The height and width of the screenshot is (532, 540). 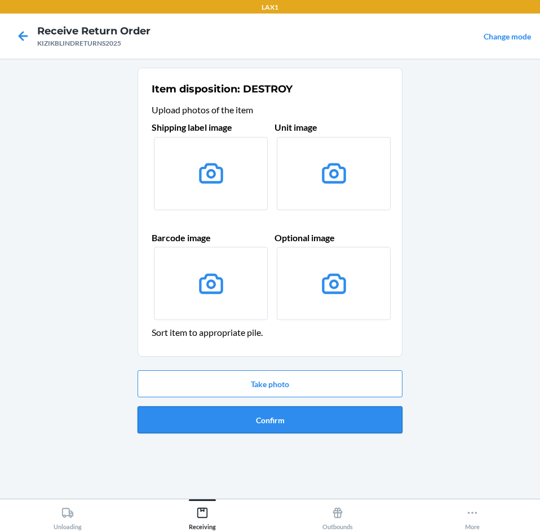 What do you see at coordinates (203, 515) in the screenshot?
I see `button: Receiving` at bounding box center [203, 515].